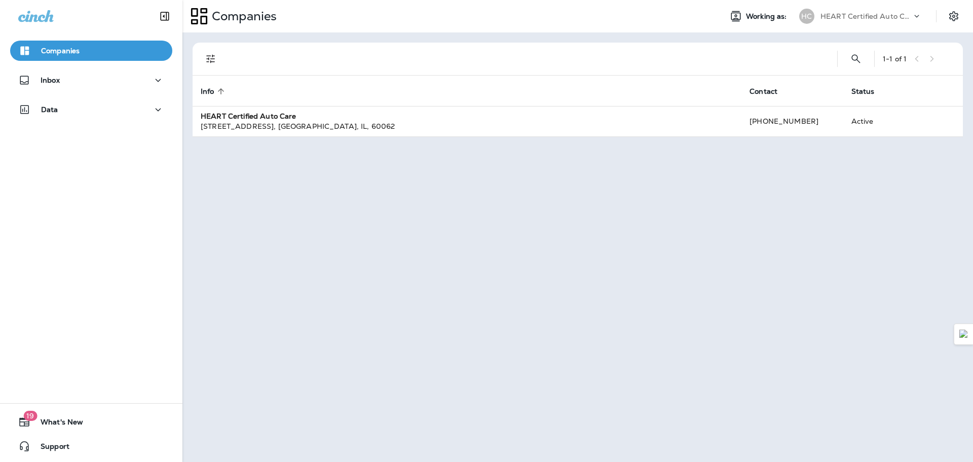  What do you see at coordinates (91, 80) in the screenshot?
I see `button: Inbox` at bounding box center [91, 80].